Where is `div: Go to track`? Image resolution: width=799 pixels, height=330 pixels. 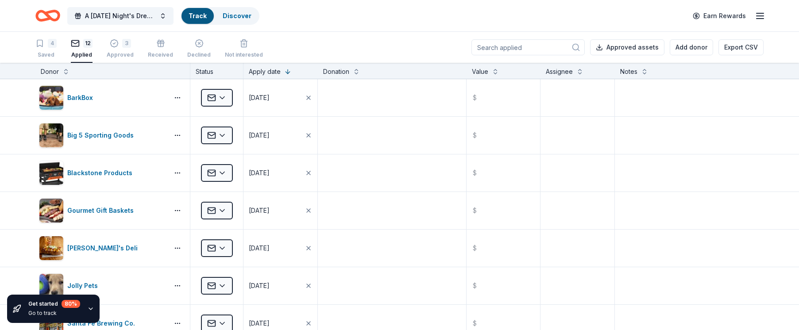
div: Go to track is located at coordinates (54, 313).